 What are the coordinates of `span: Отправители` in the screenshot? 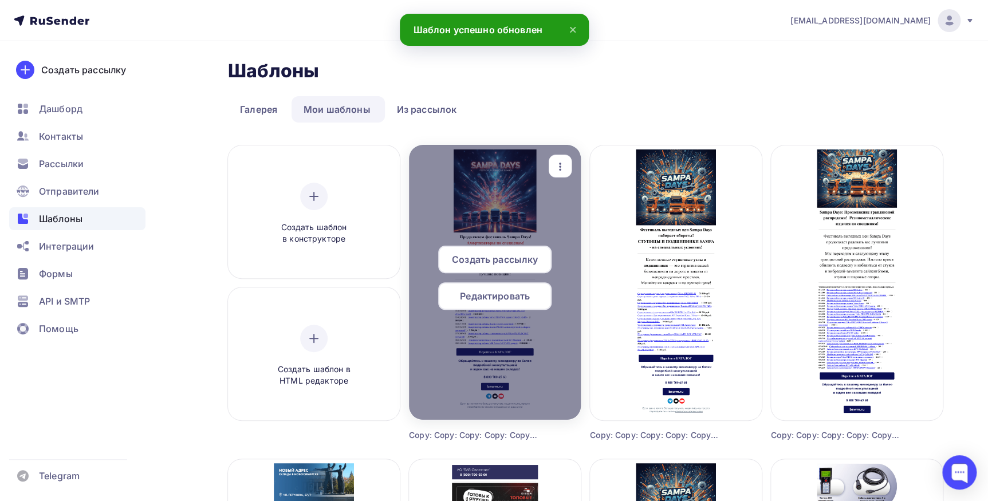 It's located at (69, 191).